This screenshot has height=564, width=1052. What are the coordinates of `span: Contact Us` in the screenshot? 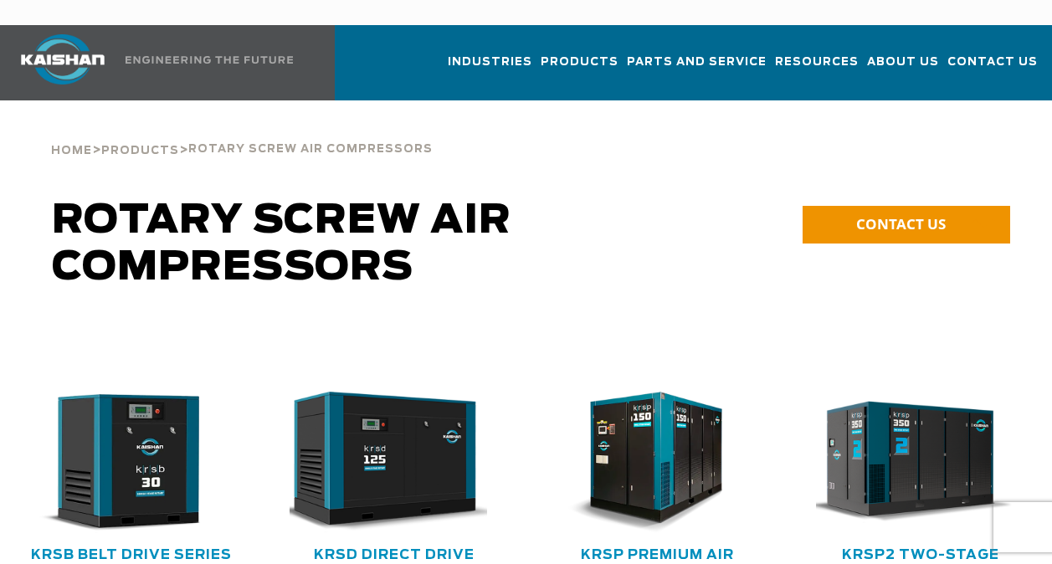 It's located at (992, 62).